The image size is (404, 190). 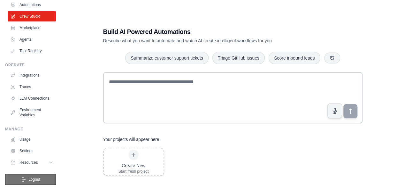 I want to click on a: Traces, so click(x=32, y=87).